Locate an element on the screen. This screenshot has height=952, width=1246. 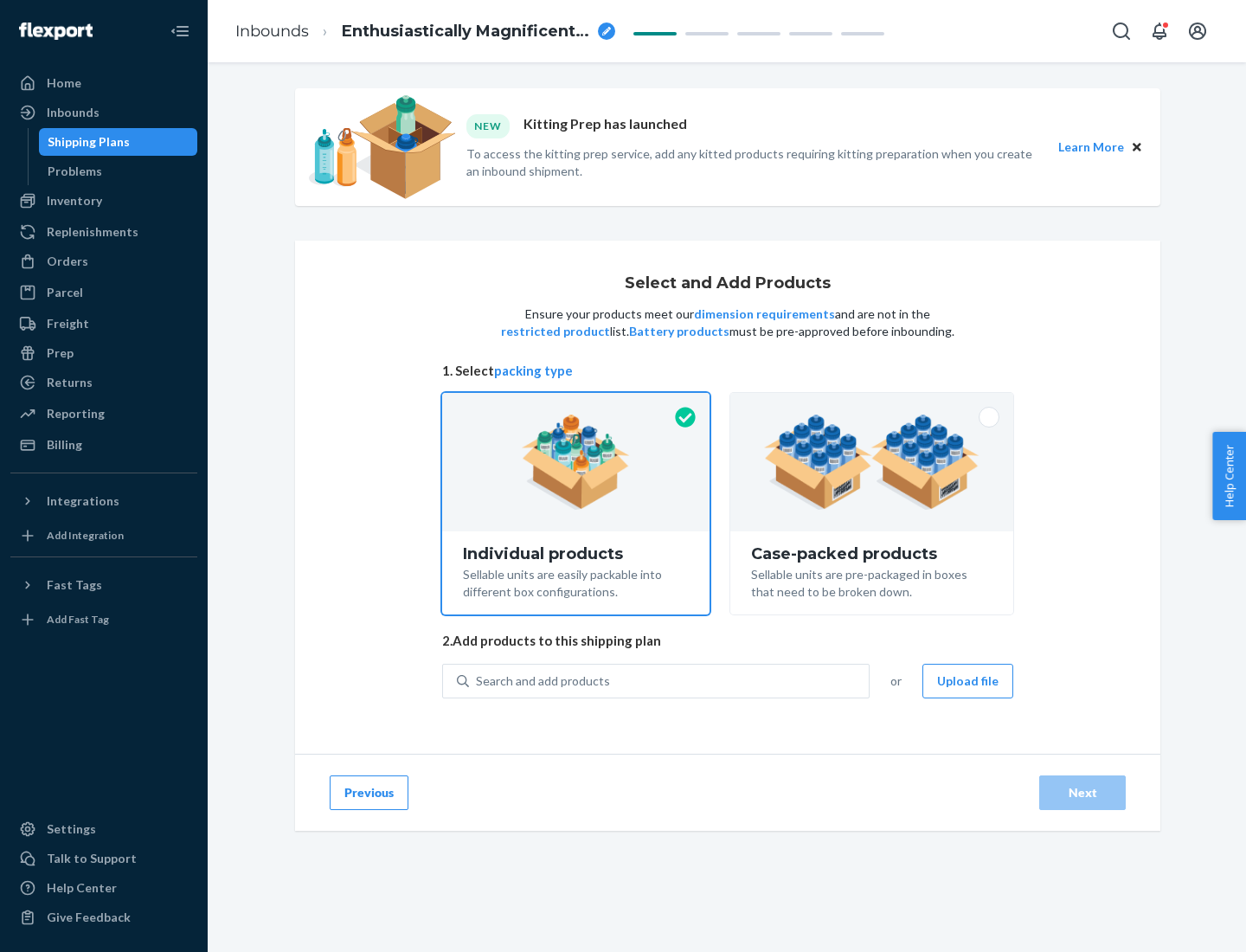
div: Talk to Support is located at coordinates (92, 859).